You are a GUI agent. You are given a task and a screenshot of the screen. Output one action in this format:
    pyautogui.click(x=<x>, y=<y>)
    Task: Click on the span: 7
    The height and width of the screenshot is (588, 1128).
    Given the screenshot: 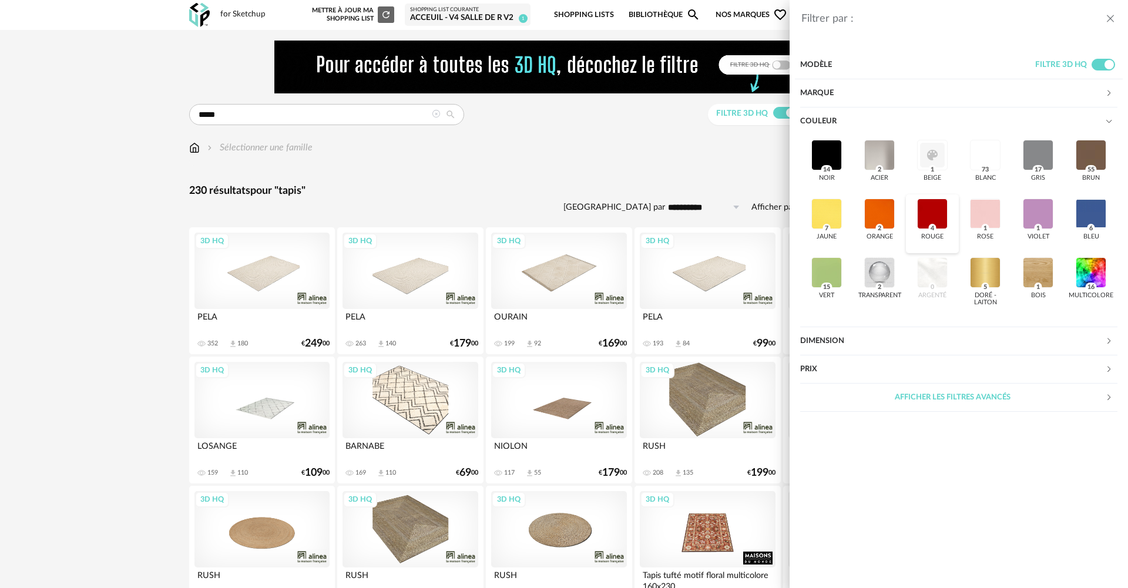 What is the action you would take?
    pyautogui.click(x=827, y=229)
    